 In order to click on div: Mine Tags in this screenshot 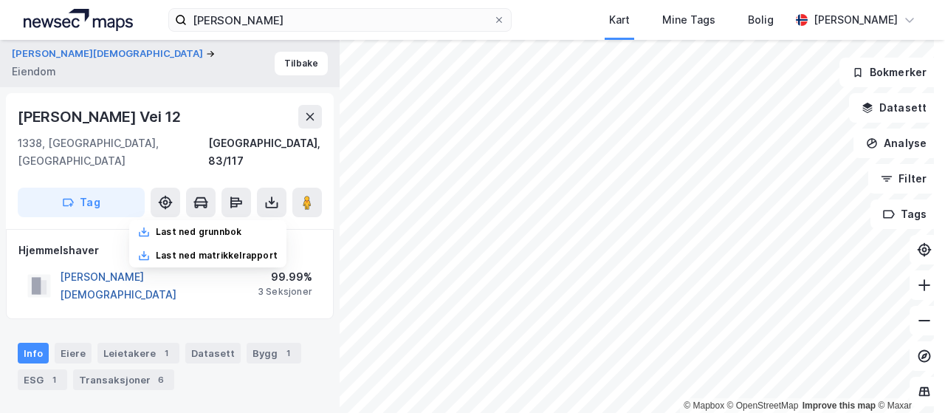, I will do `click(689, 20)`.